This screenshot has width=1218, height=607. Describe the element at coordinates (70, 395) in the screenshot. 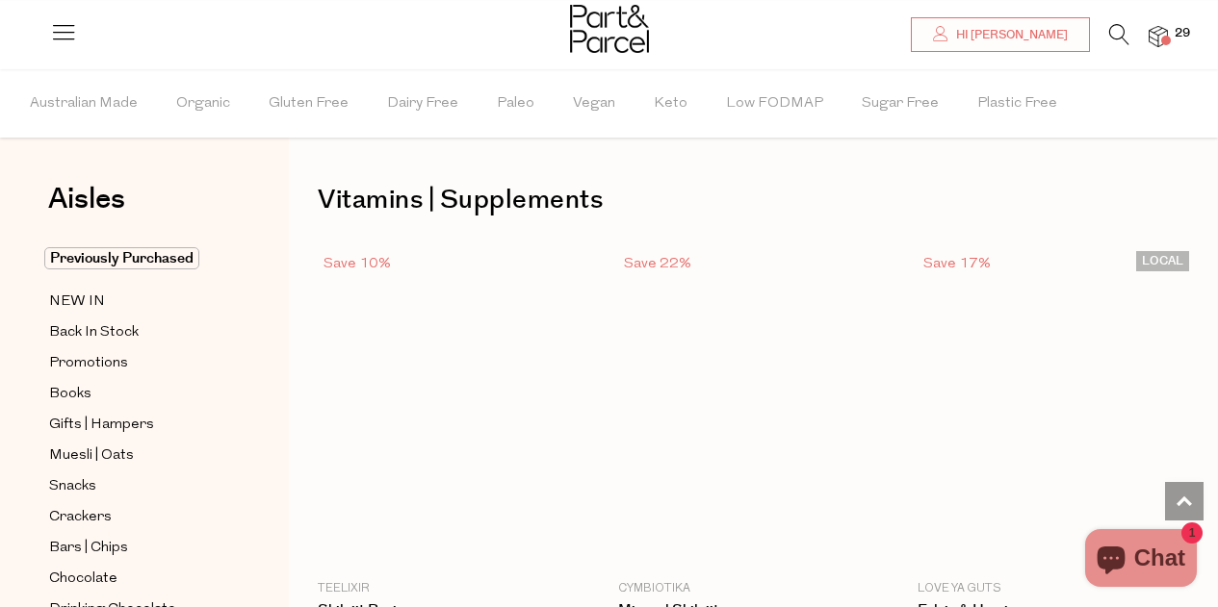

I see `span: Books` at that location.